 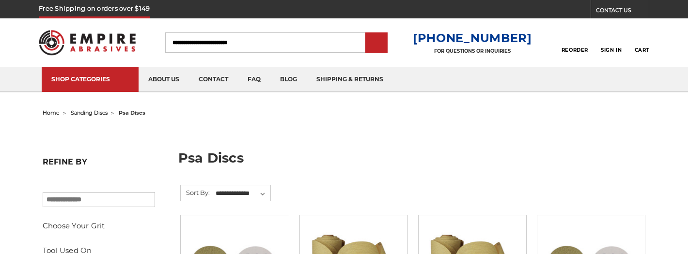 I want to click on h5: Choose Your Grit, so click(x=99, y=226).